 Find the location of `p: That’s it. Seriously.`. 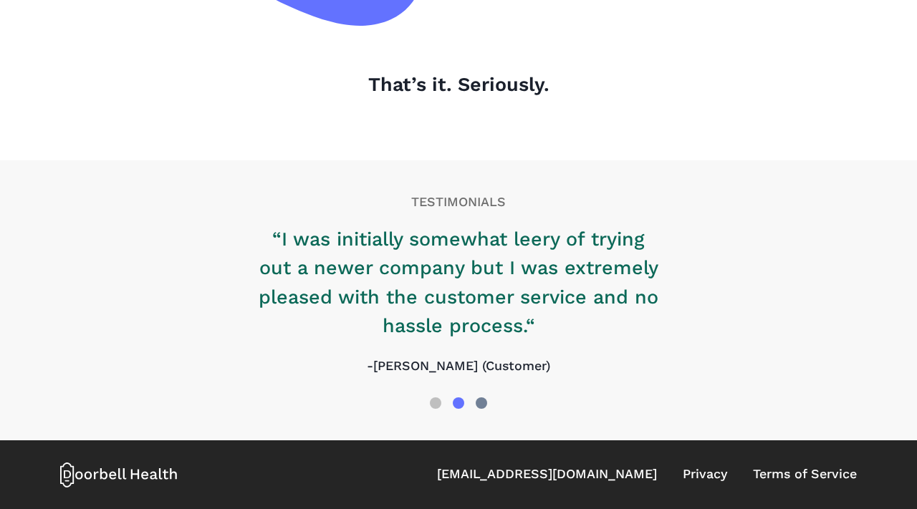

p: That’s it. Seriously. is located at coordinates (458, 85).